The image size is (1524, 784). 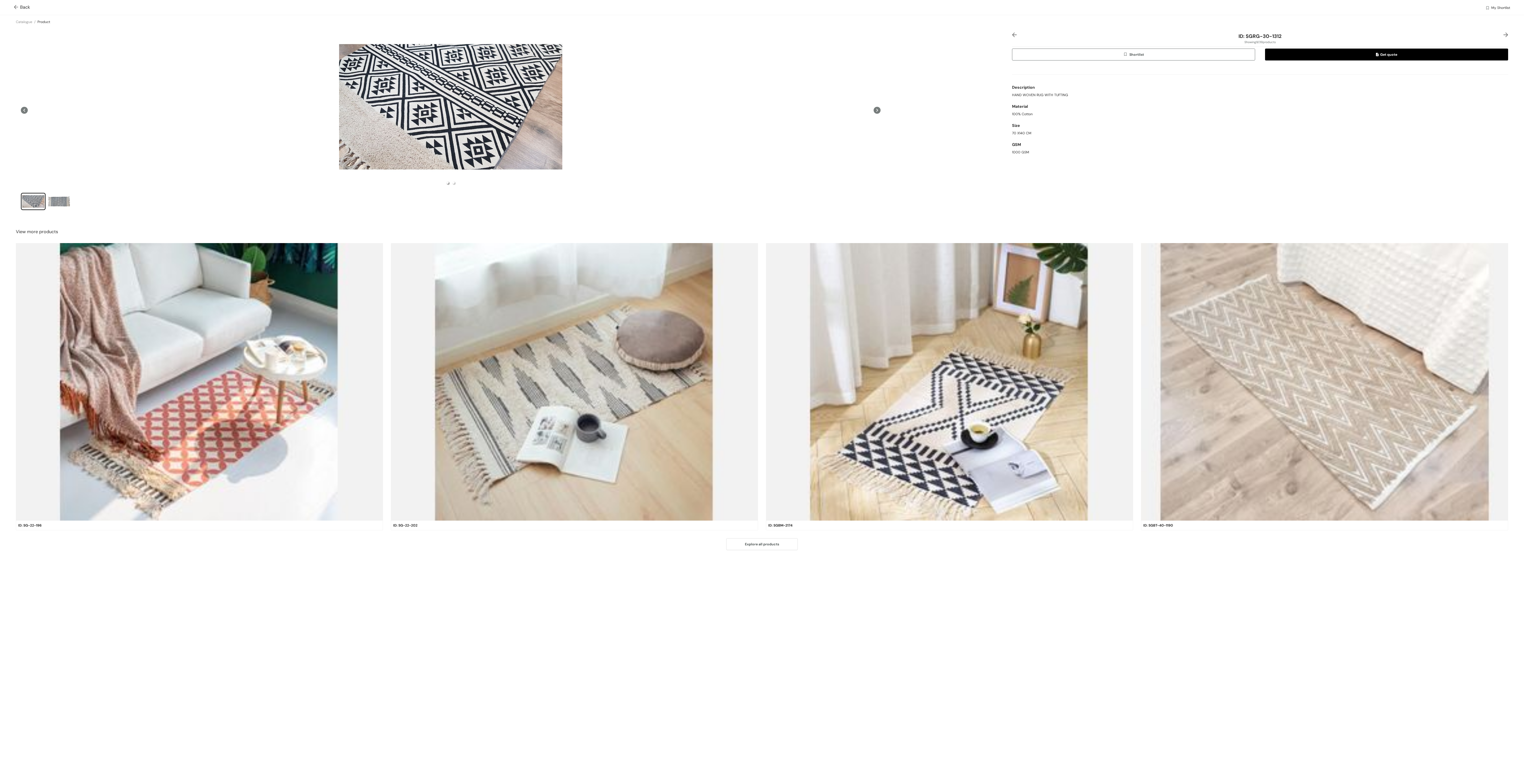 What do you see at coordinates (1260, 42) in the screenshot?
I see `span: Showing 9 / 39 products` at bounding box center [1260, 42].